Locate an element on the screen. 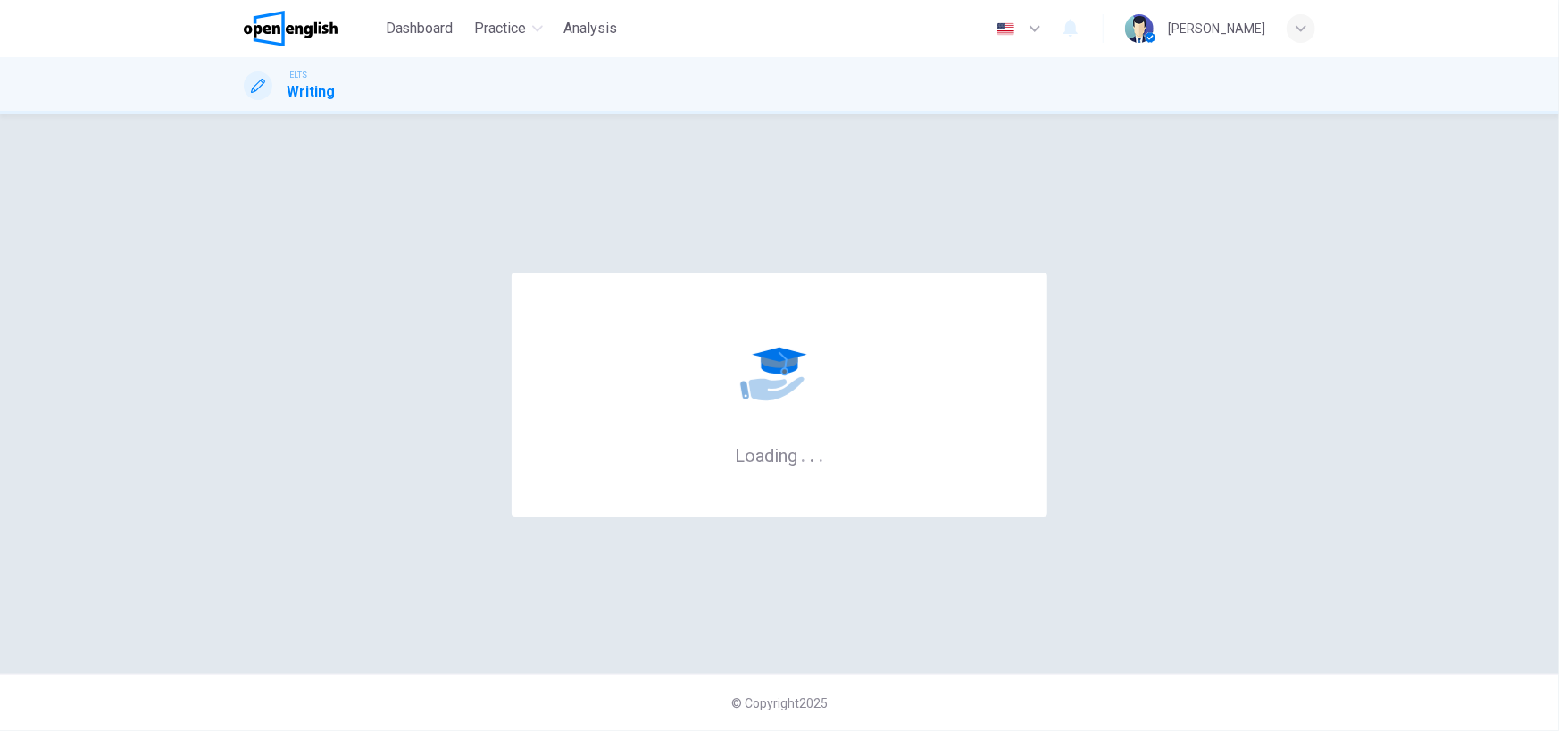 Image resolution: width=1559 pixels, height=731 pixels. button: Practice is located at coordinates (509, 29).